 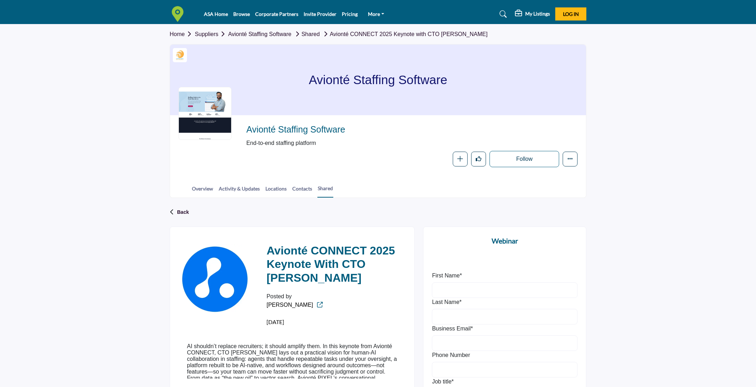 What do you see at coordinates (447, 276) in the screenshot?
I see `label: First Name*` at bounding box center [447, 276].